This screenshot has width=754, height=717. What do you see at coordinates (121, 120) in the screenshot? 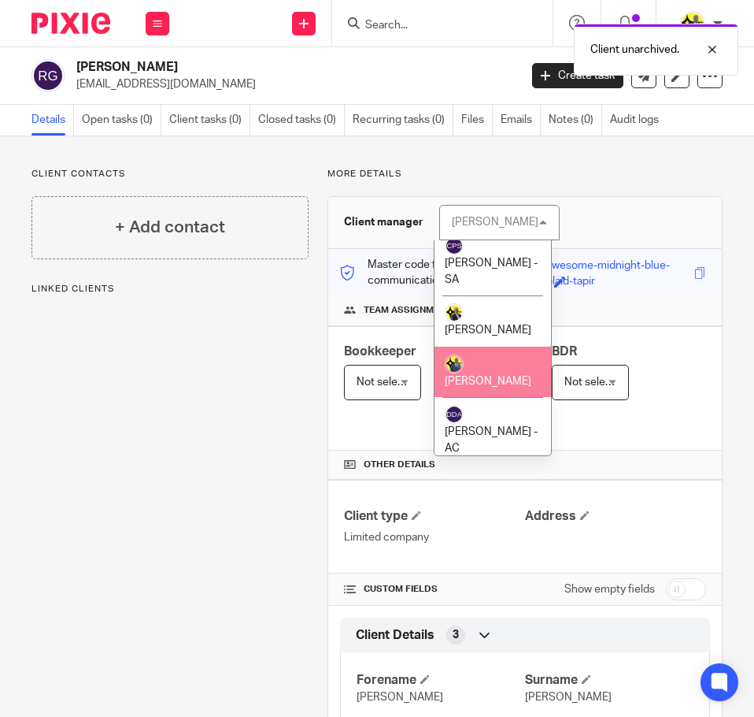
I see `a: Open tasks (0)` at bounding box center [121, 120].